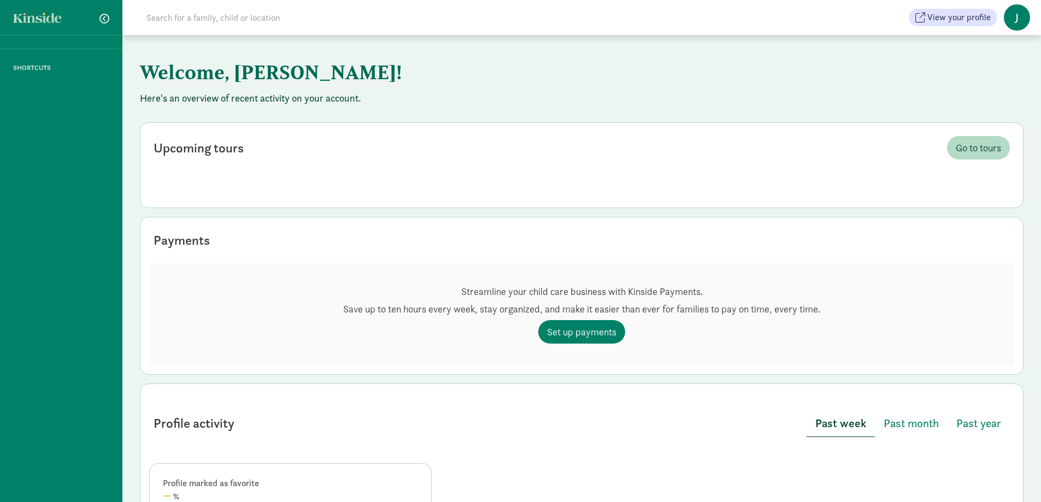 This screenshot has width=1041, height=502. What do you see at coordinates (290, 484) in the screenshot?
I see `div: Profile marked as favorite` at bounding box center [290, 484].